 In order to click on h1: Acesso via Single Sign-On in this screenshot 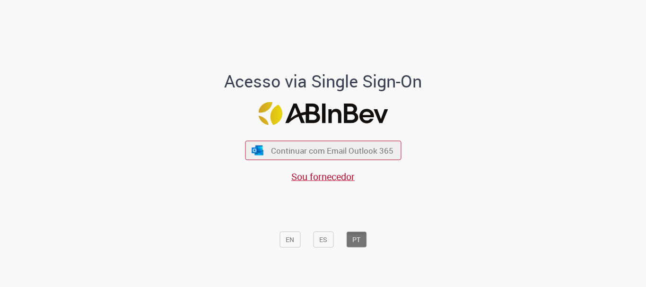, I will do `click(323, 81)`.